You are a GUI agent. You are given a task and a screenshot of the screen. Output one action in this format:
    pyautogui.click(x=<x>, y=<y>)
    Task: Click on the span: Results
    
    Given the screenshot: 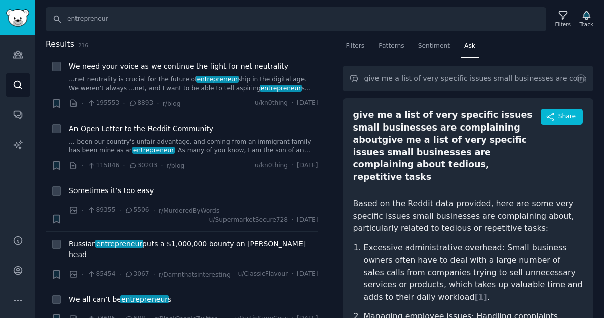 What is the action you would take?
    pyautogui.click(x=60, y=44)
    